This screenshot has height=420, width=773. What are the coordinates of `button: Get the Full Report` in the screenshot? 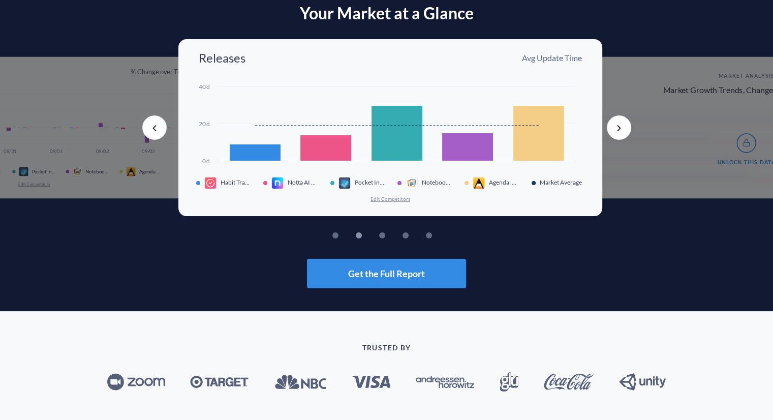 It's located at (386, 273).